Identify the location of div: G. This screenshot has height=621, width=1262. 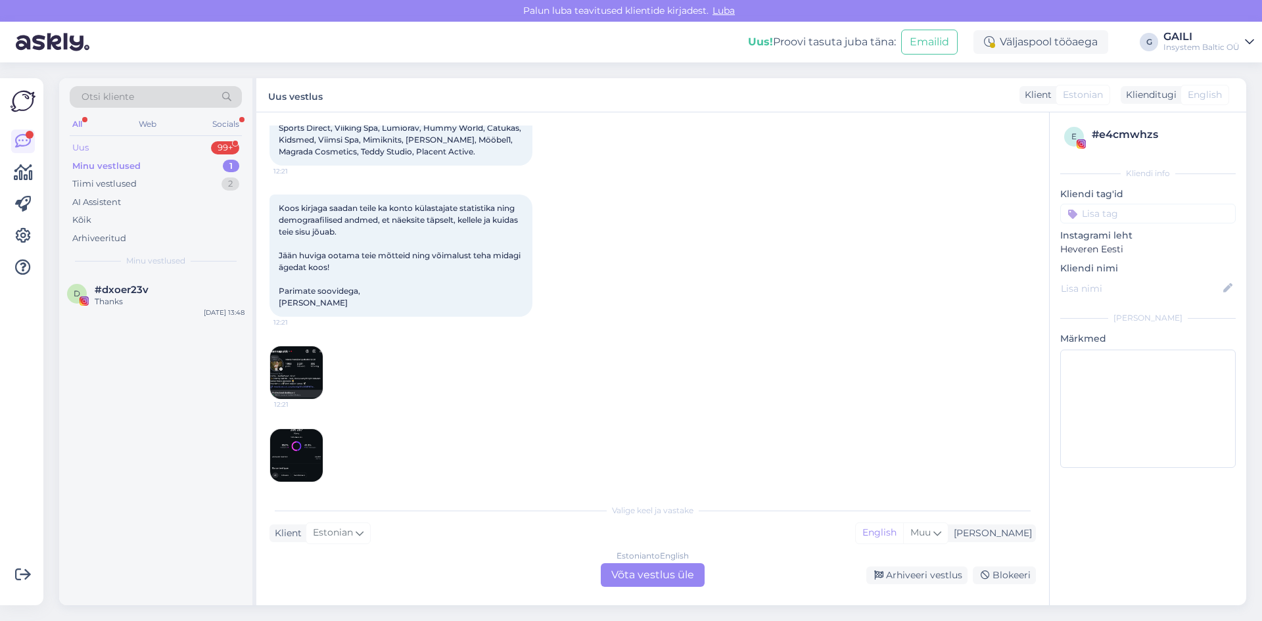
(1149, 42).